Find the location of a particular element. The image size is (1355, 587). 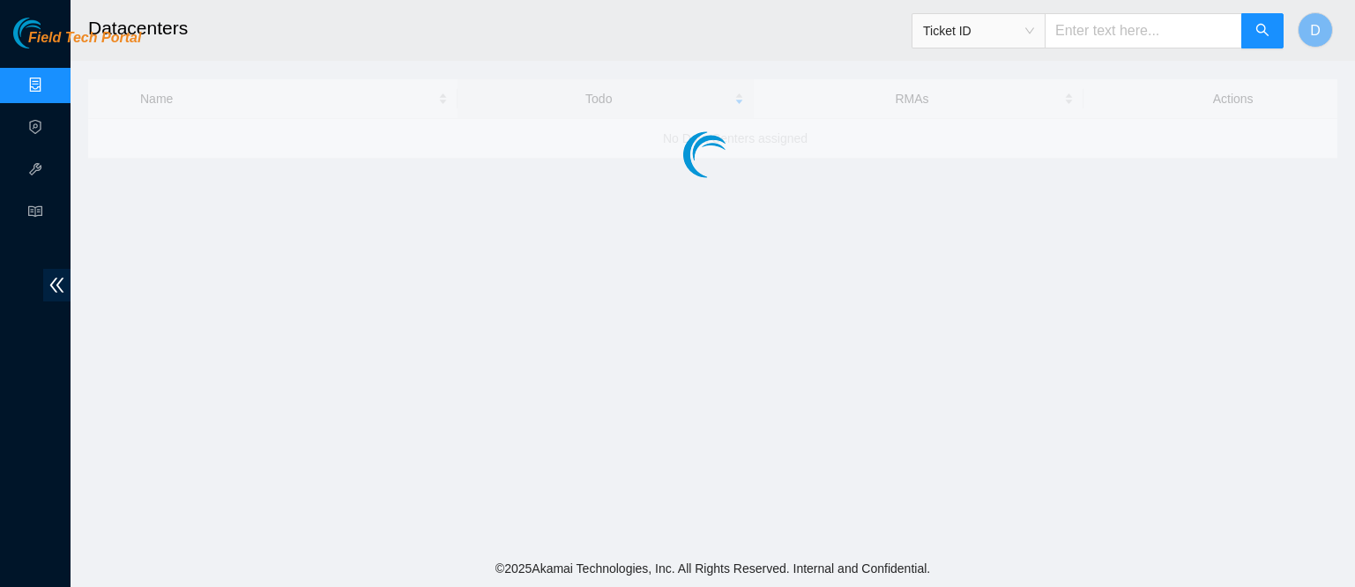

input: Enter text here... is located at coordinates (1143, 31).